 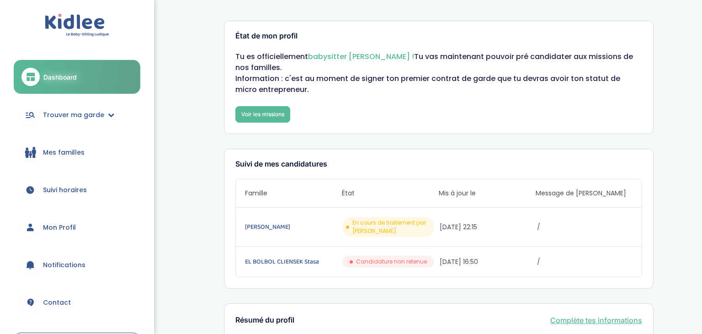 I want to click on p: Information : c'est au moment de signer ton premier contrat de garde que tu devras avoir ton stat..., so click(x=439, y=84).